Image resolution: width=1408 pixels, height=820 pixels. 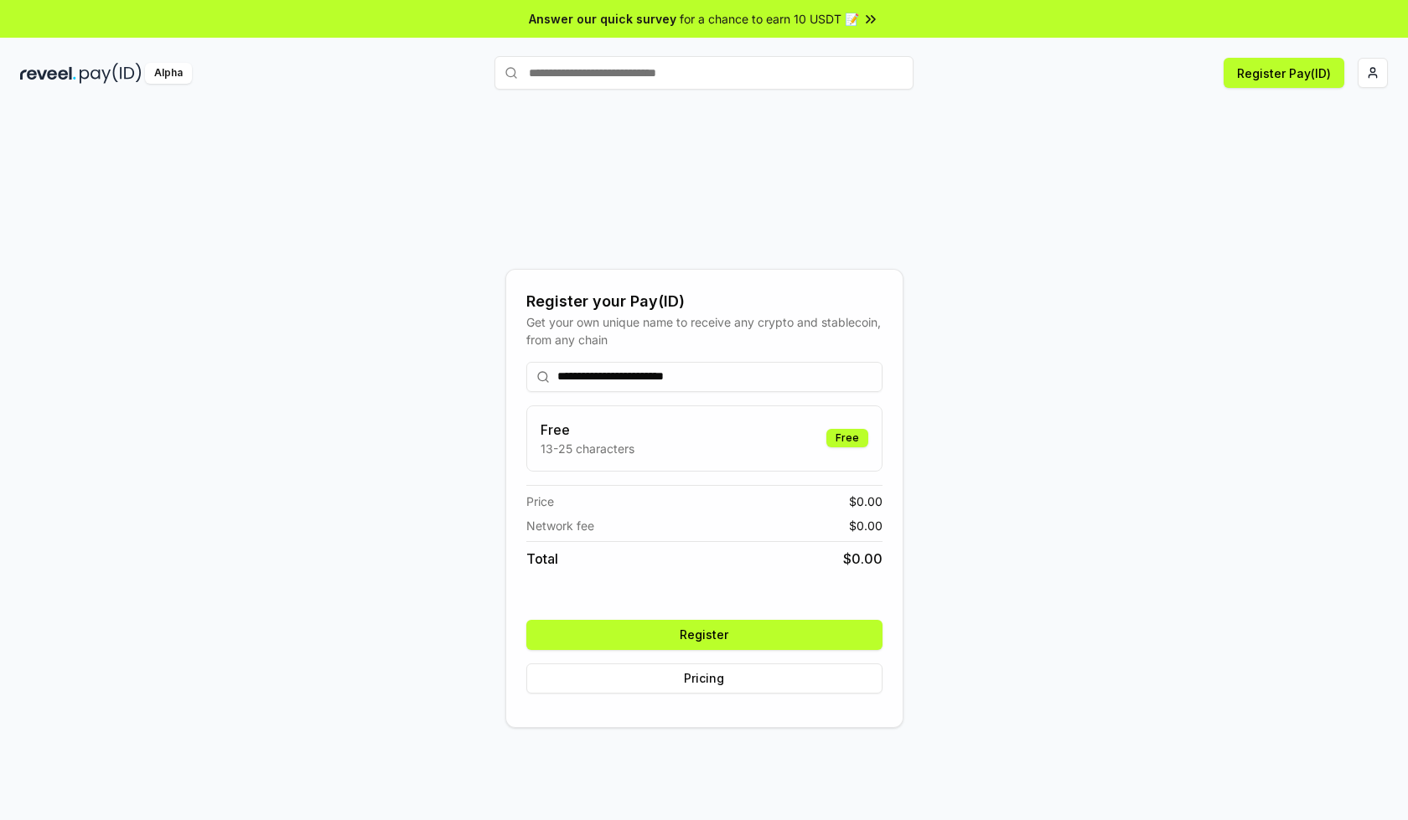 What do you see at coordinates (704, 635) in the screenshot?
I see `button: Register` at bounding box center [704, 635].